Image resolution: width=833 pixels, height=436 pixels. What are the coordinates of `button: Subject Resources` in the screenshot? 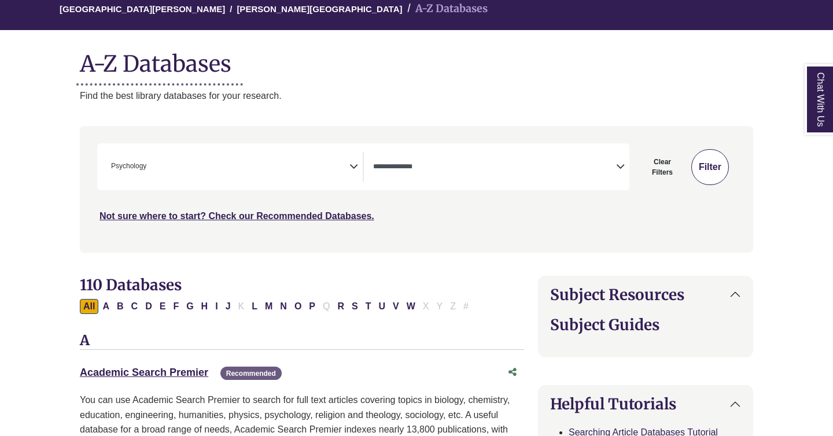 It's located at (645, 294).